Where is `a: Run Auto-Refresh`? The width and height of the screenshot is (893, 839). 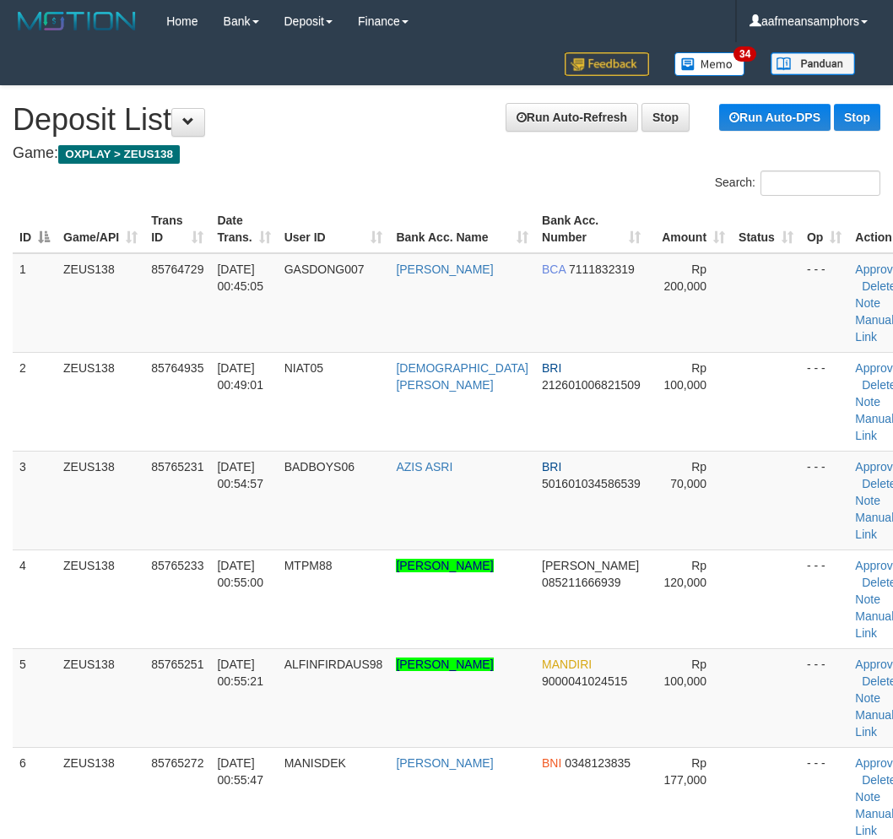 a: Run Auto-Refresh is located at coordinates (571, 117).